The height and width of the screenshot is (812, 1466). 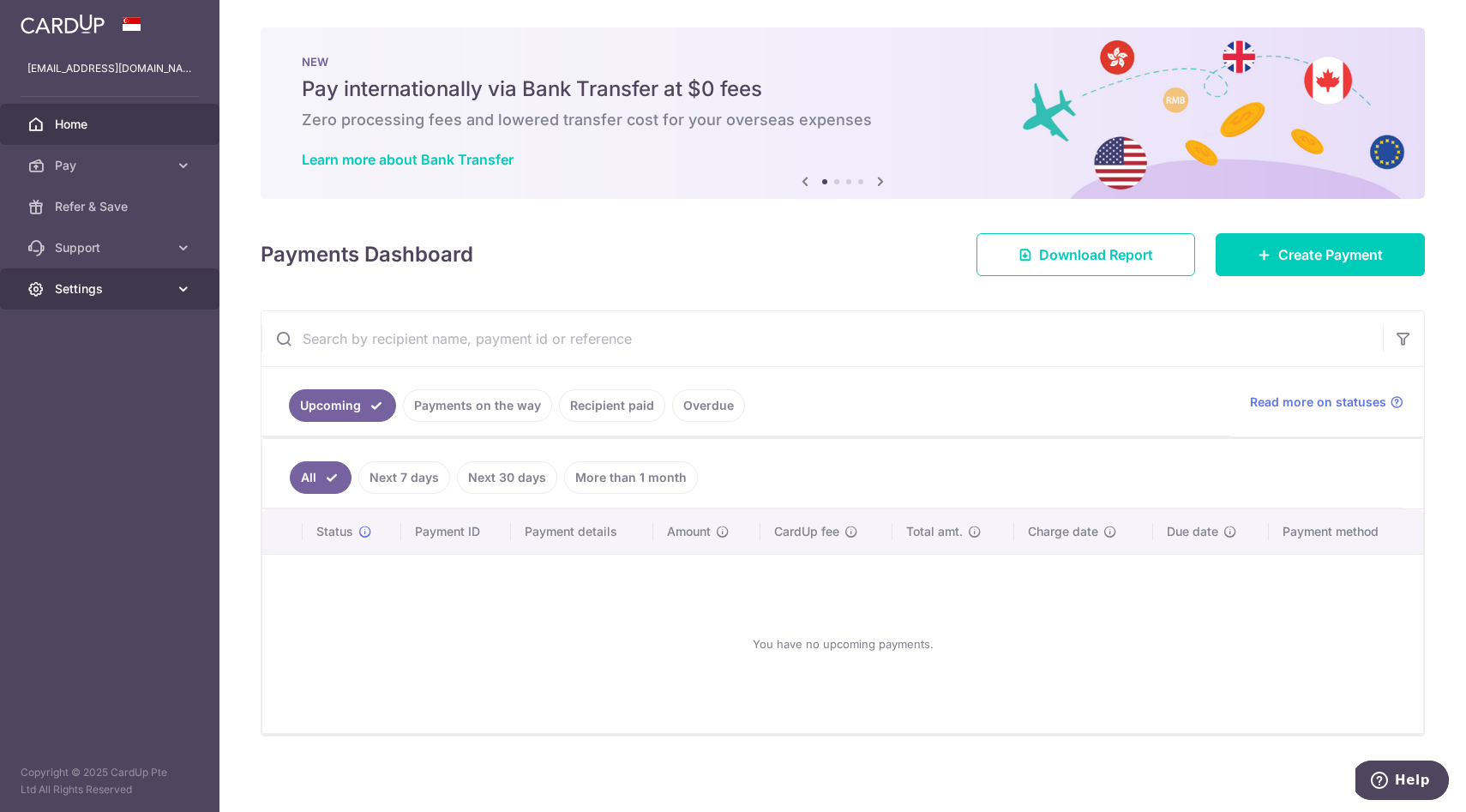 What do you see at coordinates (1346, 531) in the screenshot?
I see `th: Payment method` at bounding box center [1346, 531].